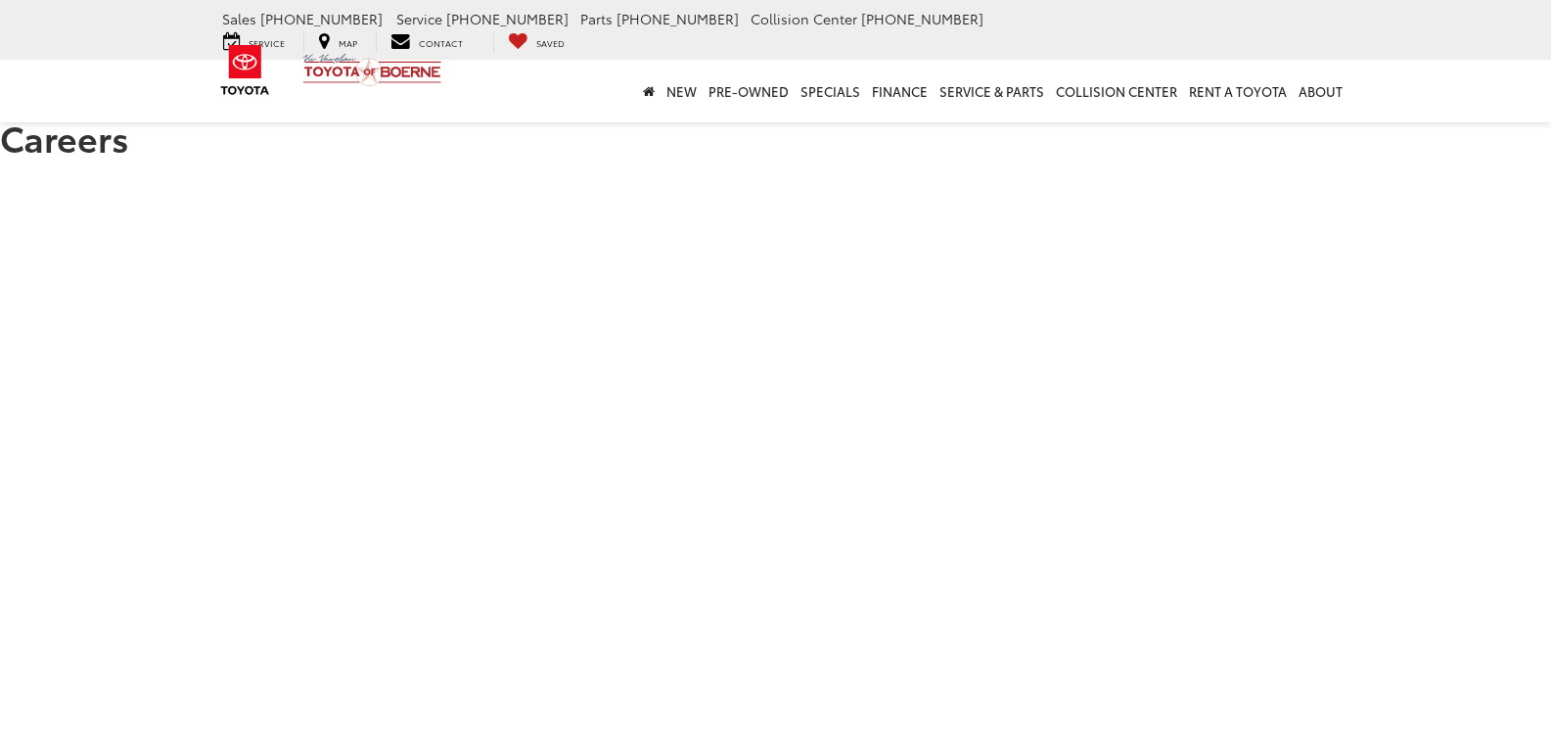 The image size is (1551, 749). What do you see at coordinates (550, 42) in the screenshot?
I see `span: Saved` at bounding box center [550, 42].